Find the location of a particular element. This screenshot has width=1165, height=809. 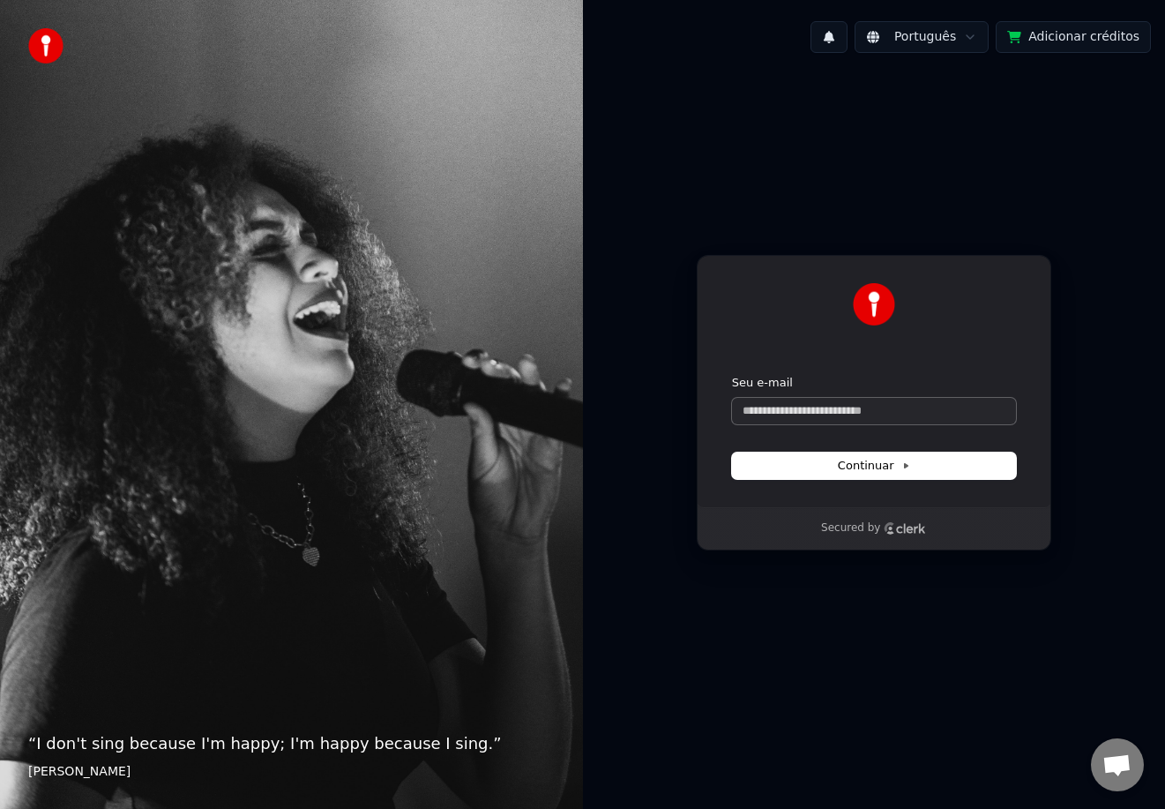

img: Youka is located at coordinates (874, 304).